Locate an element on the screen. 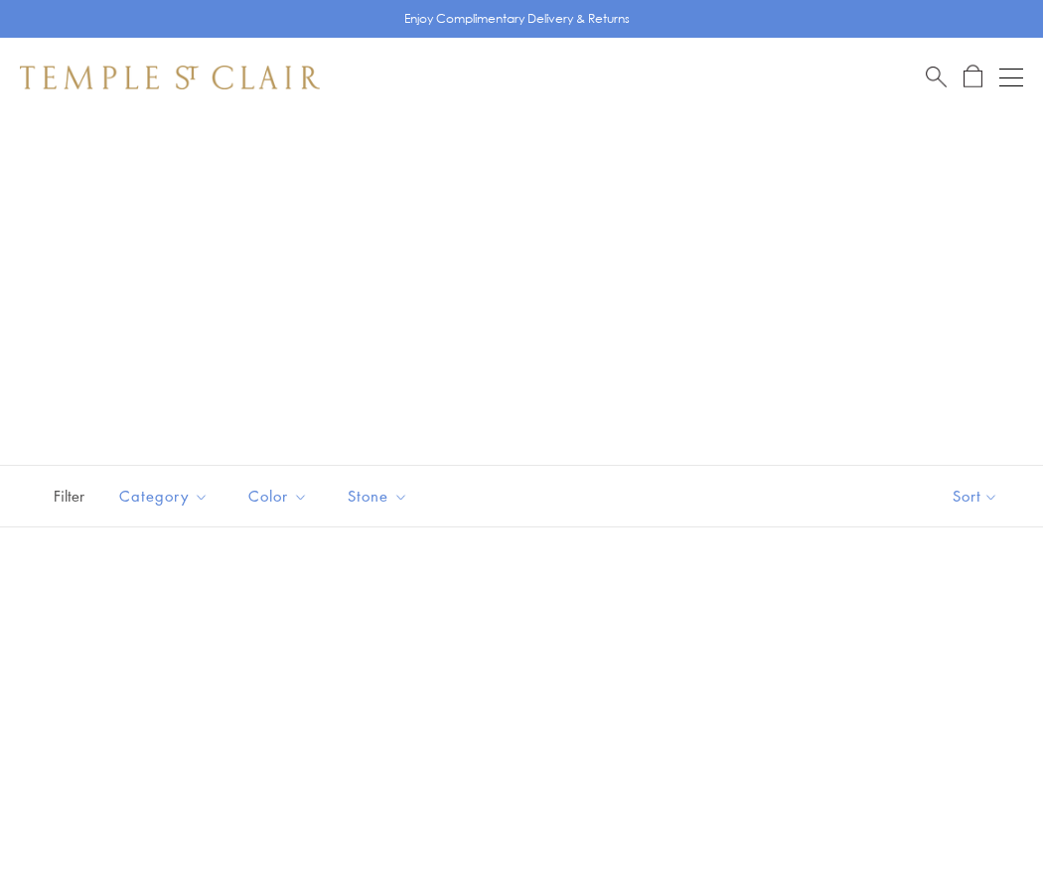  p: Enjoy Complimentary Delivery & Returns is located at coordinates (516, 19).